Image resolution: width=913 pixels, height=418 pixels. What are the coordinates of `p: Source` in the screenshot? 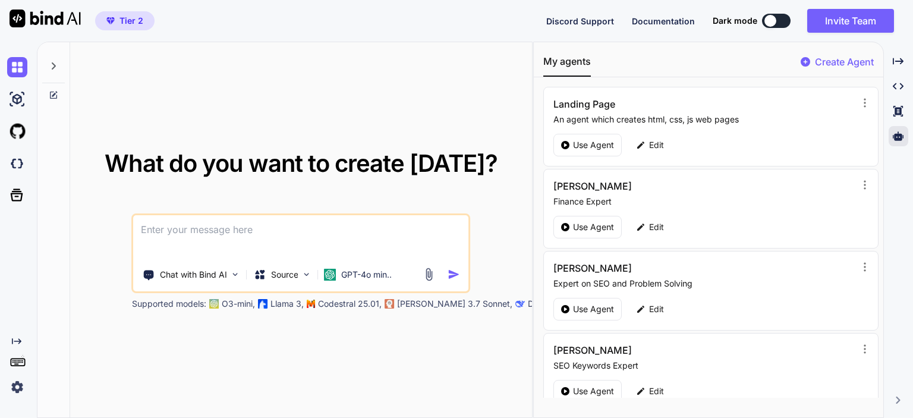 It's located at (285, 275).